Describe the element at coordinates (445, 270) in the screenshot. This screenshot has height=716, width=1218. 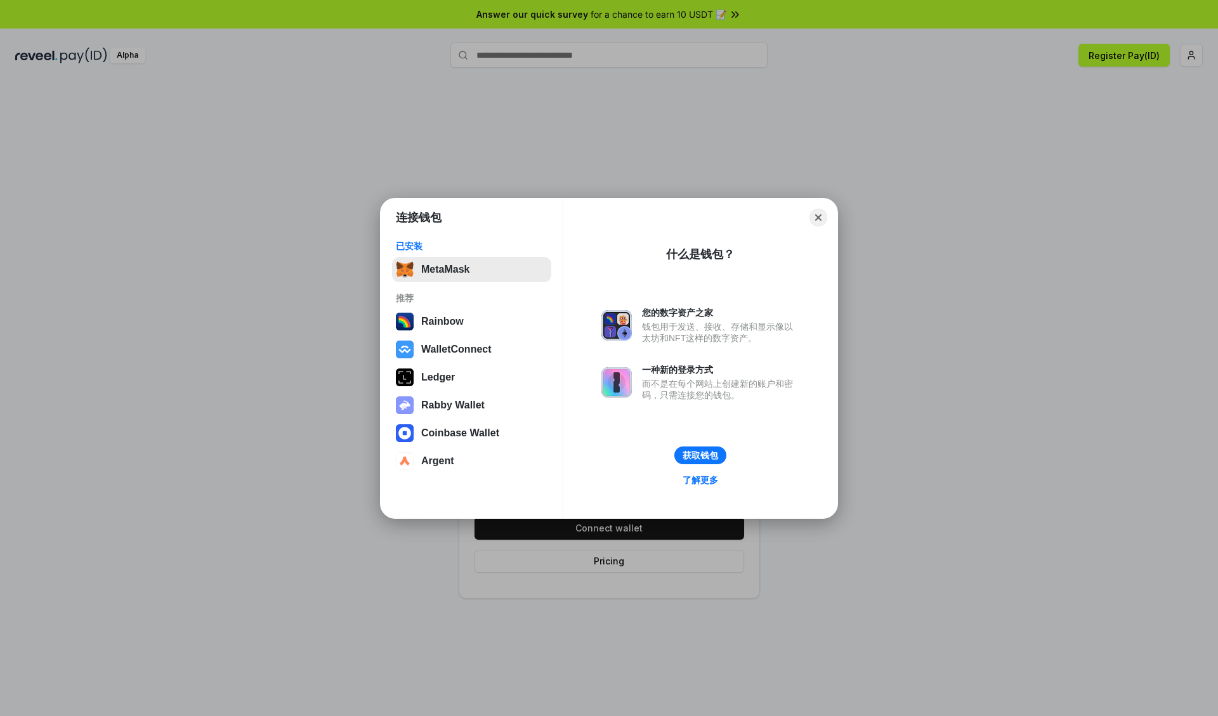
I see `div: MetaMask` at that location.